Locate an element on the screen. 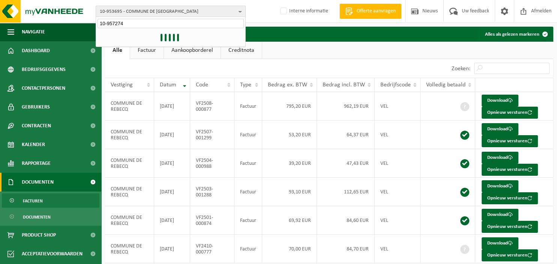 The image size is (557, 264). td: VF2504-000988 is located at coordinates (212, 163).